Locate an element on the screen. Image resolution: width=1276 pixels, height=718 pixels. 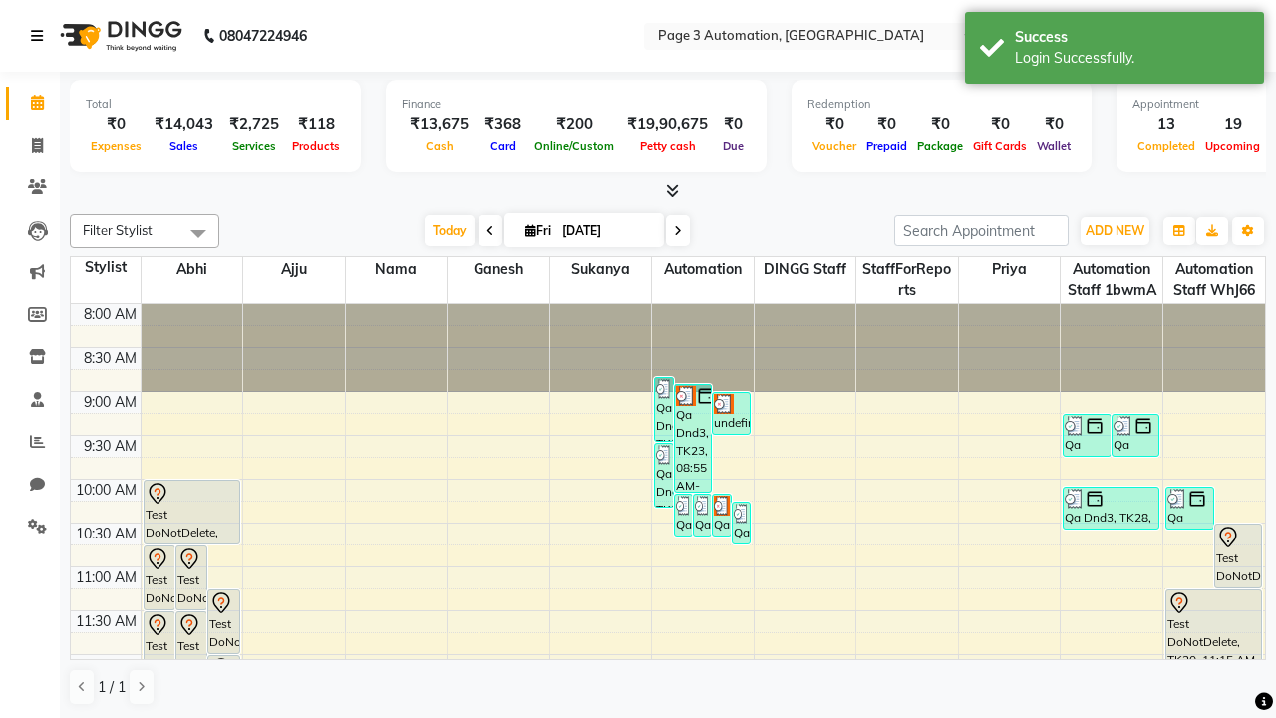
div: Test DoNotDelete, TK11, 11:15 AM-12:00 PM, Hair Cut-Men is located at coordinates (223, 621).